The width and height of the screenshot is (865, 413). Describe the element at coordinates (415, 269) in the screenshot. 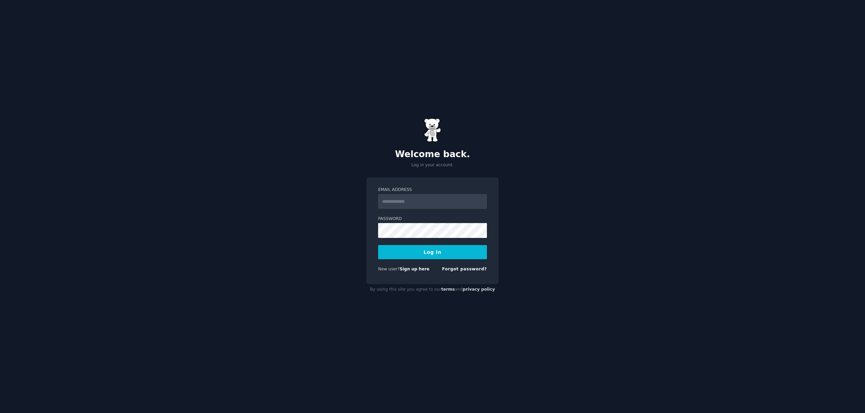

I see `a: Sign up here` at that location.